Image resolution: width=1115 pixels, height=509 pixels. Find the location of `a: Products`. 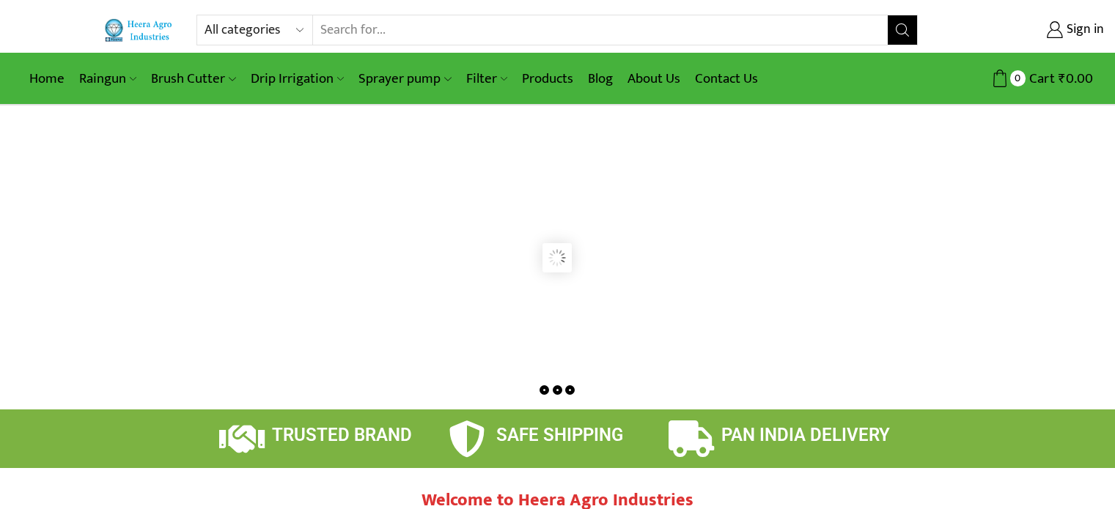

a: Products is located at coordinates (547, 78).